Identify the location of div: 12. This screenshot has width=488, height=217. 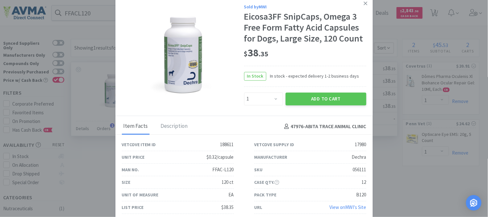
(364, 182).